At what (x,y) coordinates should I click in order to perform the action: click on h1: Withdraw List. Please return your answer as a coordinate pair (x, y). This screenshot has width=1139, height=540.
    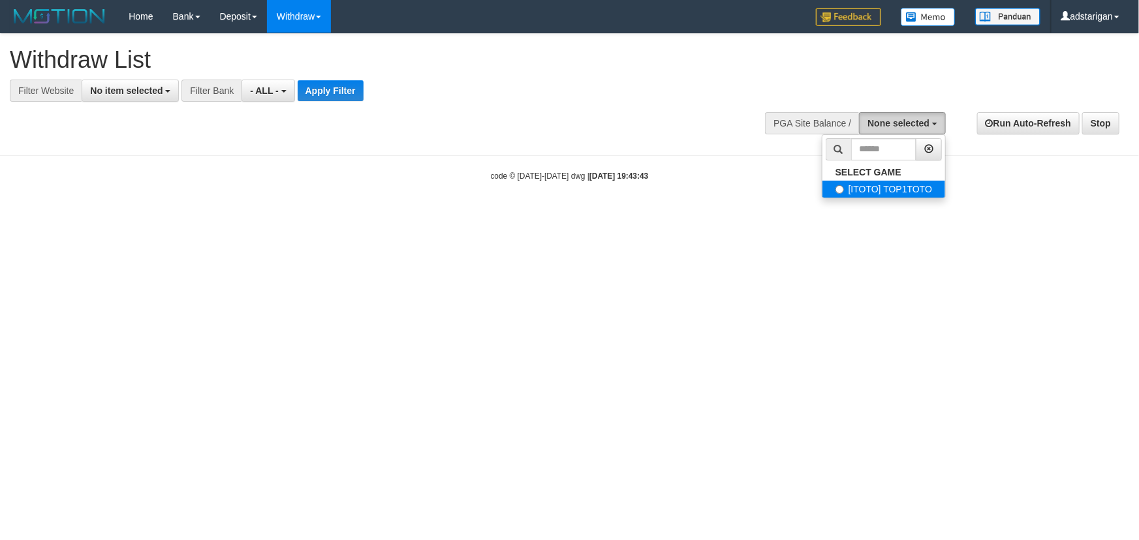
    Looking at the image, I should click on (378, 60).